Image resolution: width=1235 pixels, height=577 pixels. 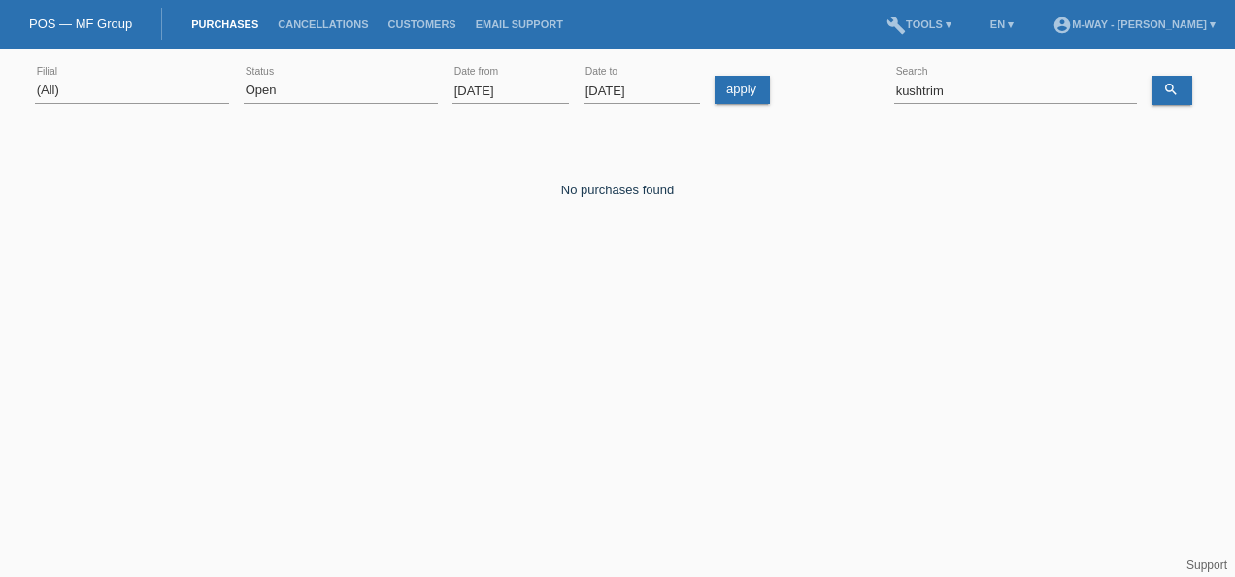 What do you see at coordinates (422, 24) in the screenshot?
I see `a: Customers` at bounding box center [422, 24].